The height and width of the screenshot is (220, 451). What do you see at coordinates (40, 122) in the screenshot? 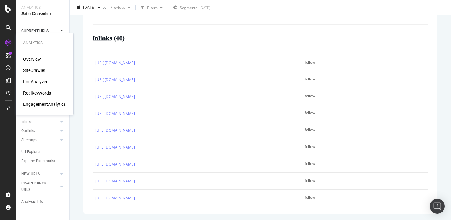
I see `a: Inlinks` at bounding box center [40, 122].